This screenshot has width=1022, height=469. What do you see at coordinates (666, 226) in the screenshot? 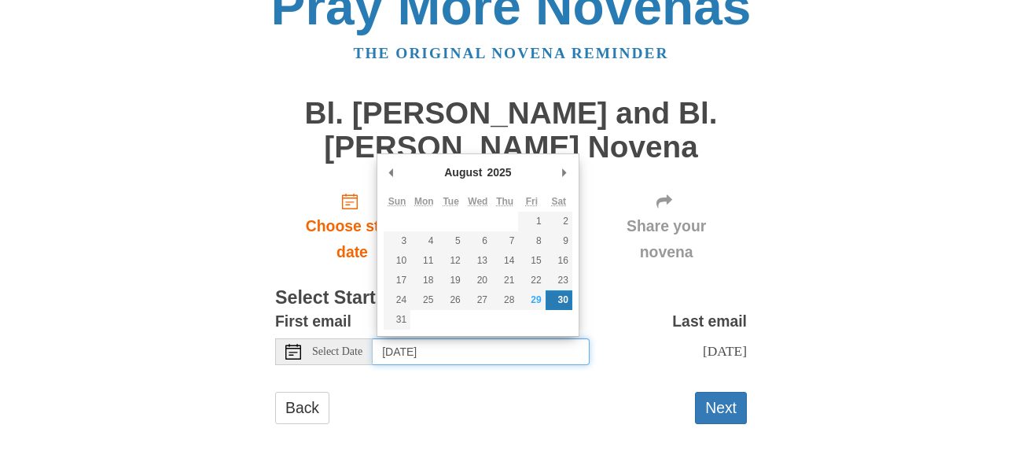
I see `div: Click "Next" to confirm your start date first.` at bounding box center [666, 226].